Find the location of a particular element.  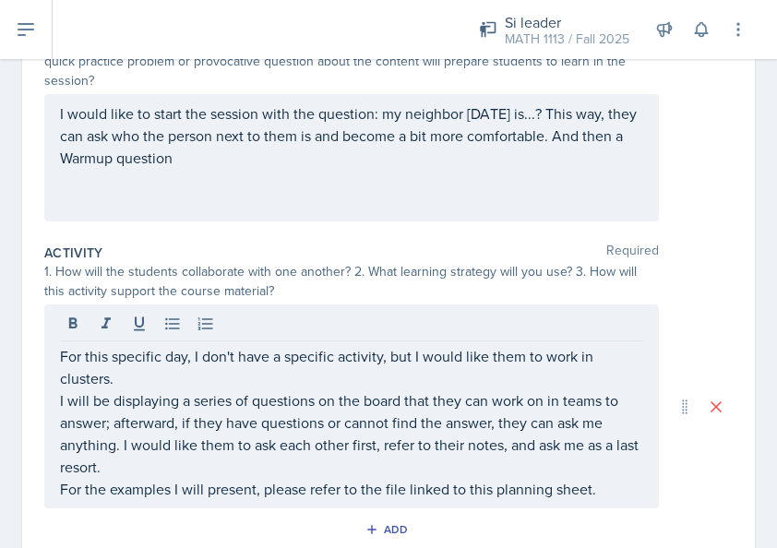

div: Add is located at coordinates (389, 530).